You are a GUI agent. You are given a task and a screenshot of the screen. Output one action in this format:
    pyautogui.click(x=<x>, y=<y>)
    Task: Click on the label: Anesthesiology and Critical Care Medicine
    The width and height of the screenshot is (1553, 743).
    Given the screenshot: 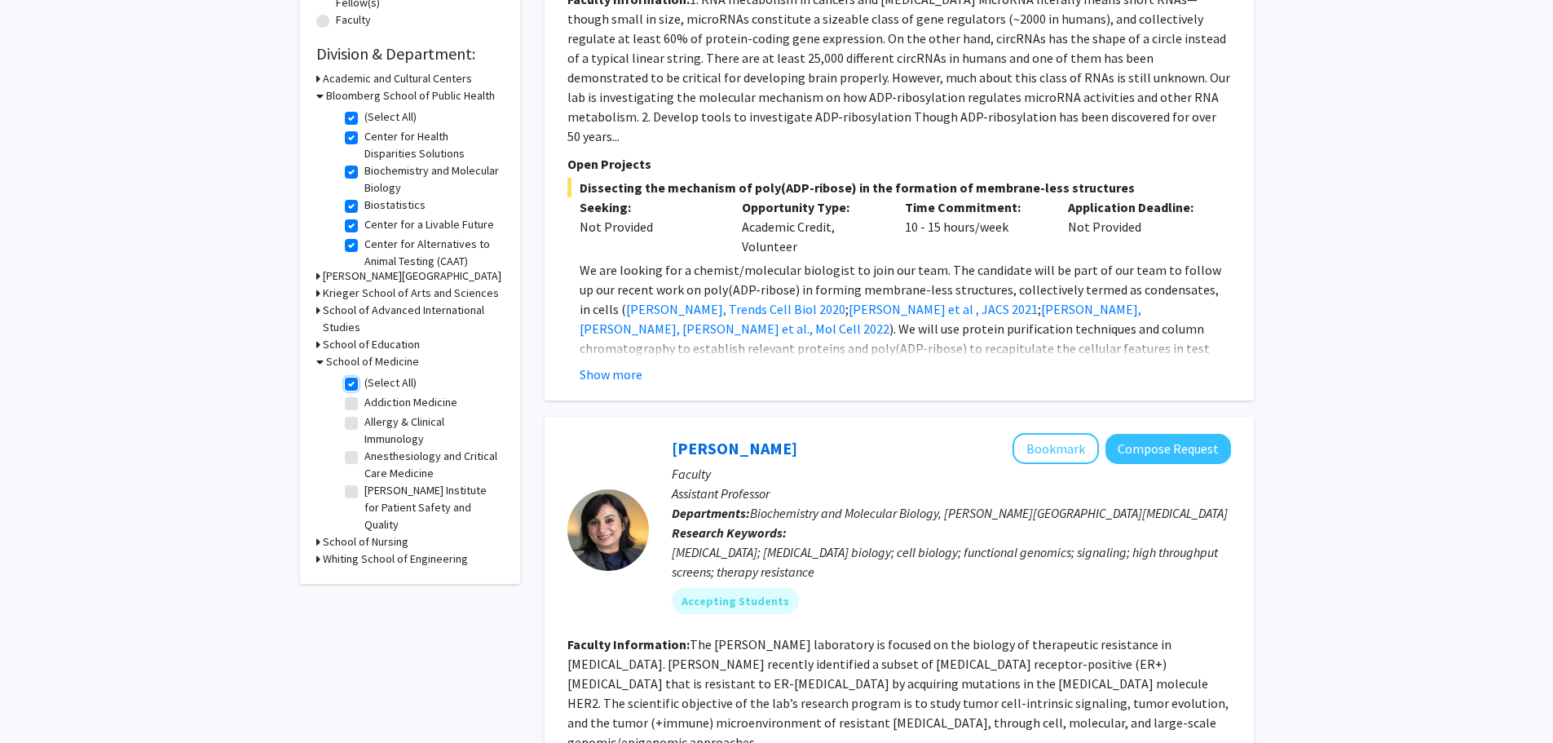 What is the action you would take?
    pyautogui.click(x=432, y=465)
    